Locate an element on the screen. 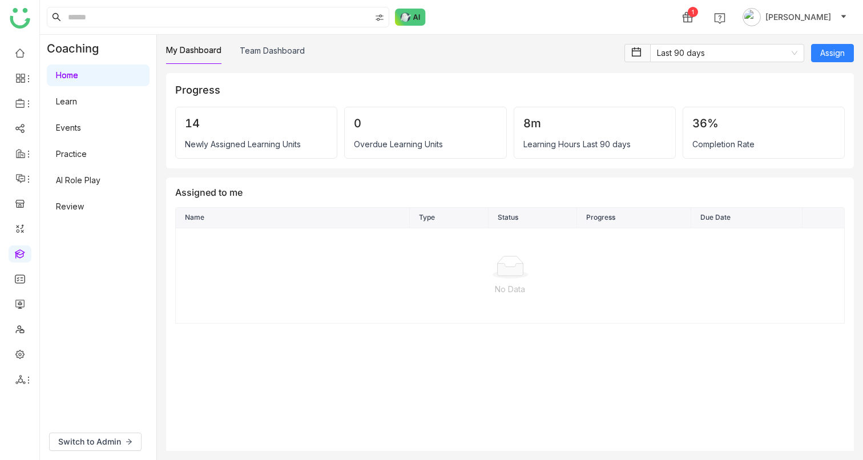  div: Progress is located at coordinates (510, 90).